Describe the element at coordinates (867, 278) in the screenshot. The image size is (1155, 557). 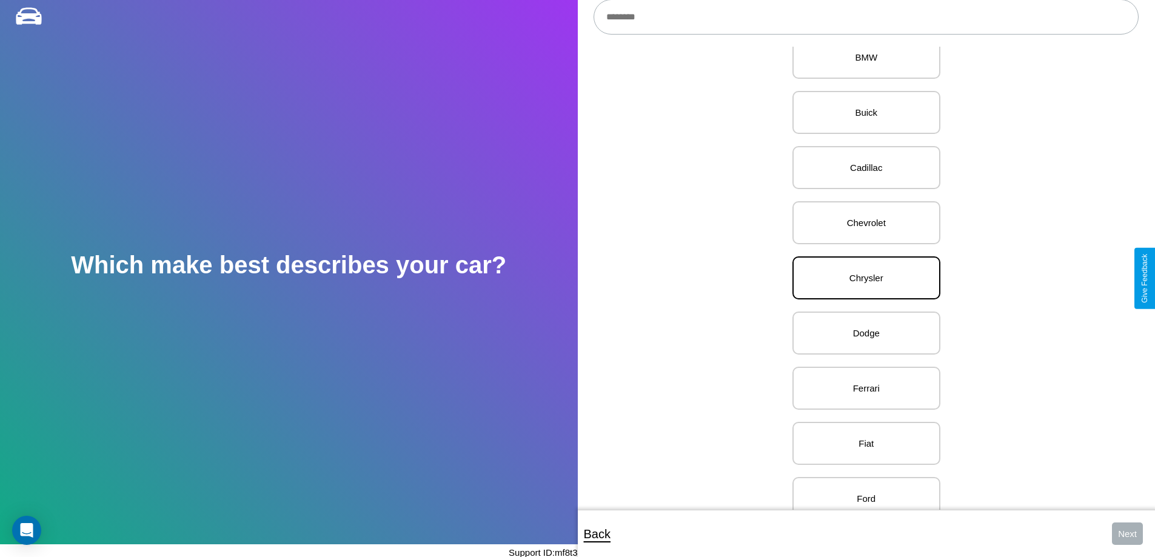
I see `p: Chrysler` at that location.